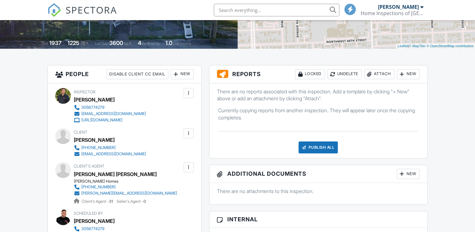 This screenshot has height=232, width=475. I want to click on a: © MapTiler, so click(417, 46).